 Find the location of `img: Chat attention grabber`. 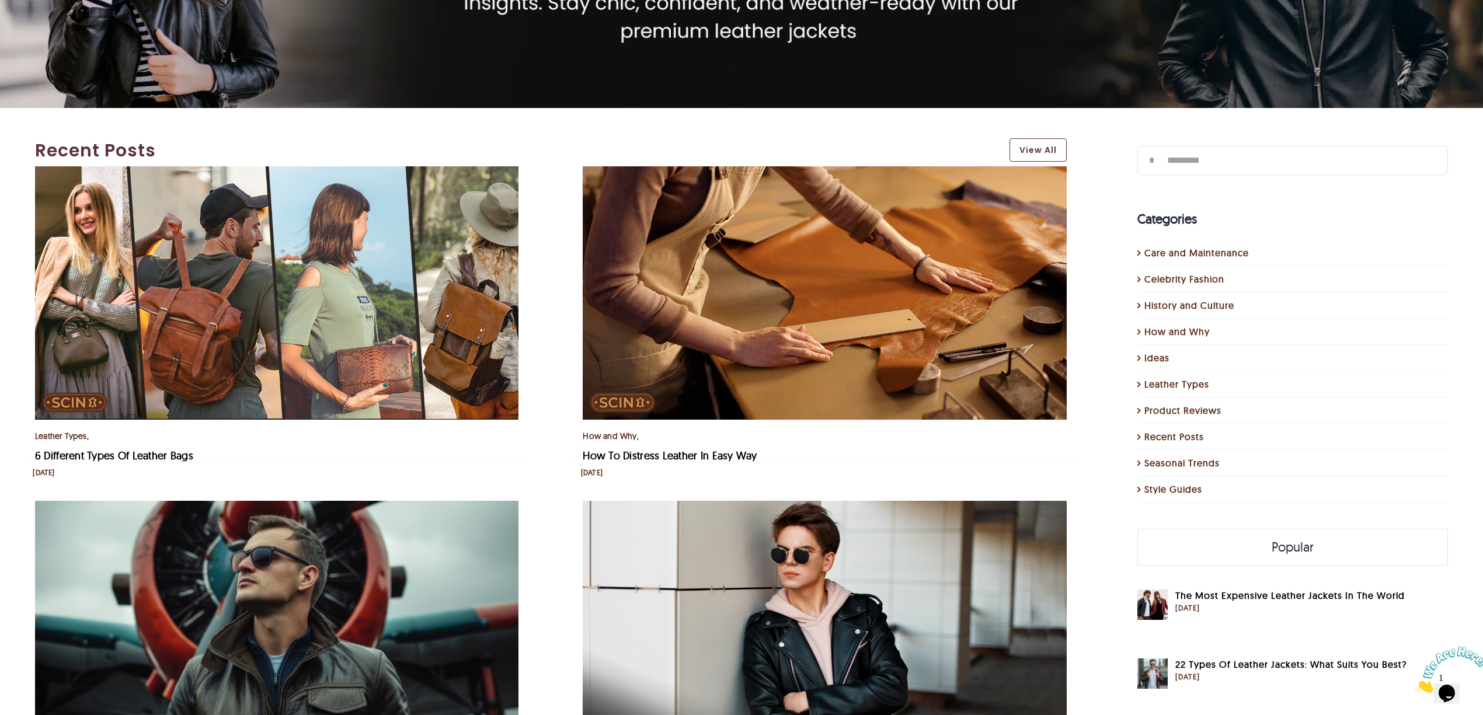

img: Chat attention grabber is located at coordinates (41, 27).